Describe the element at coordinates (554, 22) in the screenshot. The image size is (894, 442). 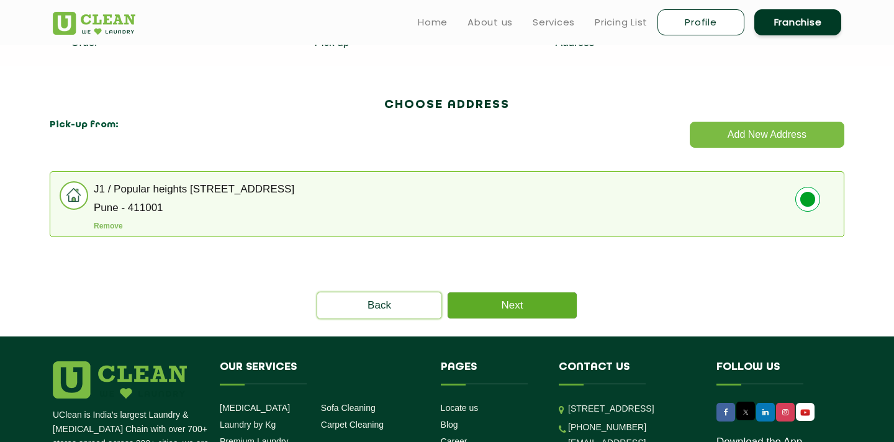
I see `a: Services` at that location.